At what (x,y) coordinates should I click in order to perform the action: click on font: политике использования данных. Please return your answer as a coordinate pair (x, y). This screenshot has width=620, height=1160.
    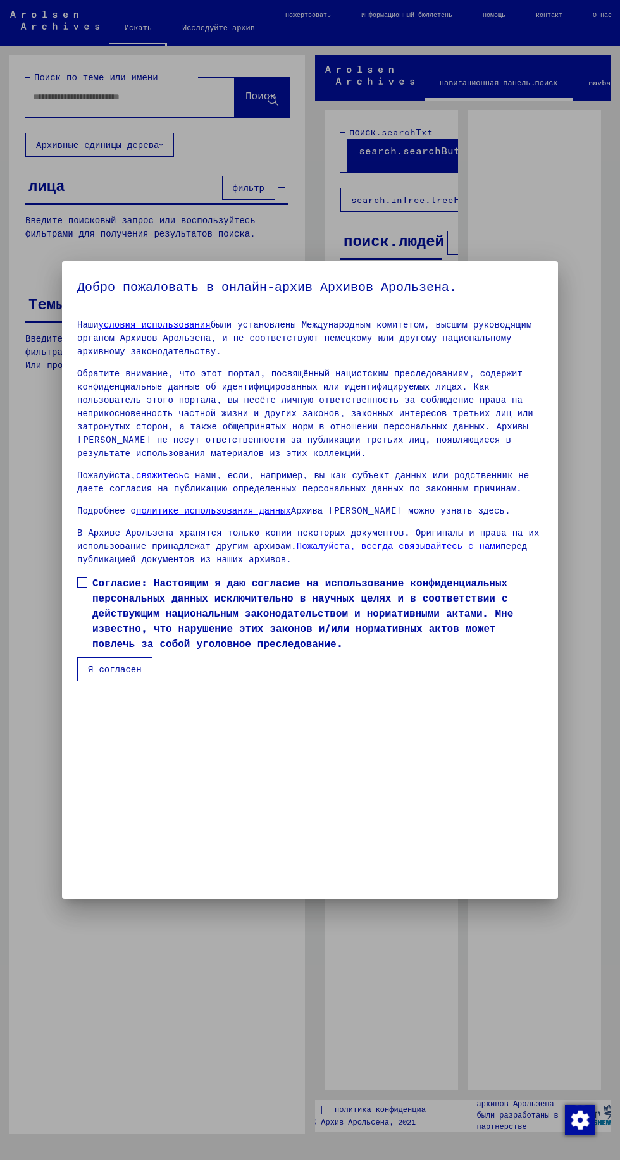
    Looking at the image, I should click on (213, 510).